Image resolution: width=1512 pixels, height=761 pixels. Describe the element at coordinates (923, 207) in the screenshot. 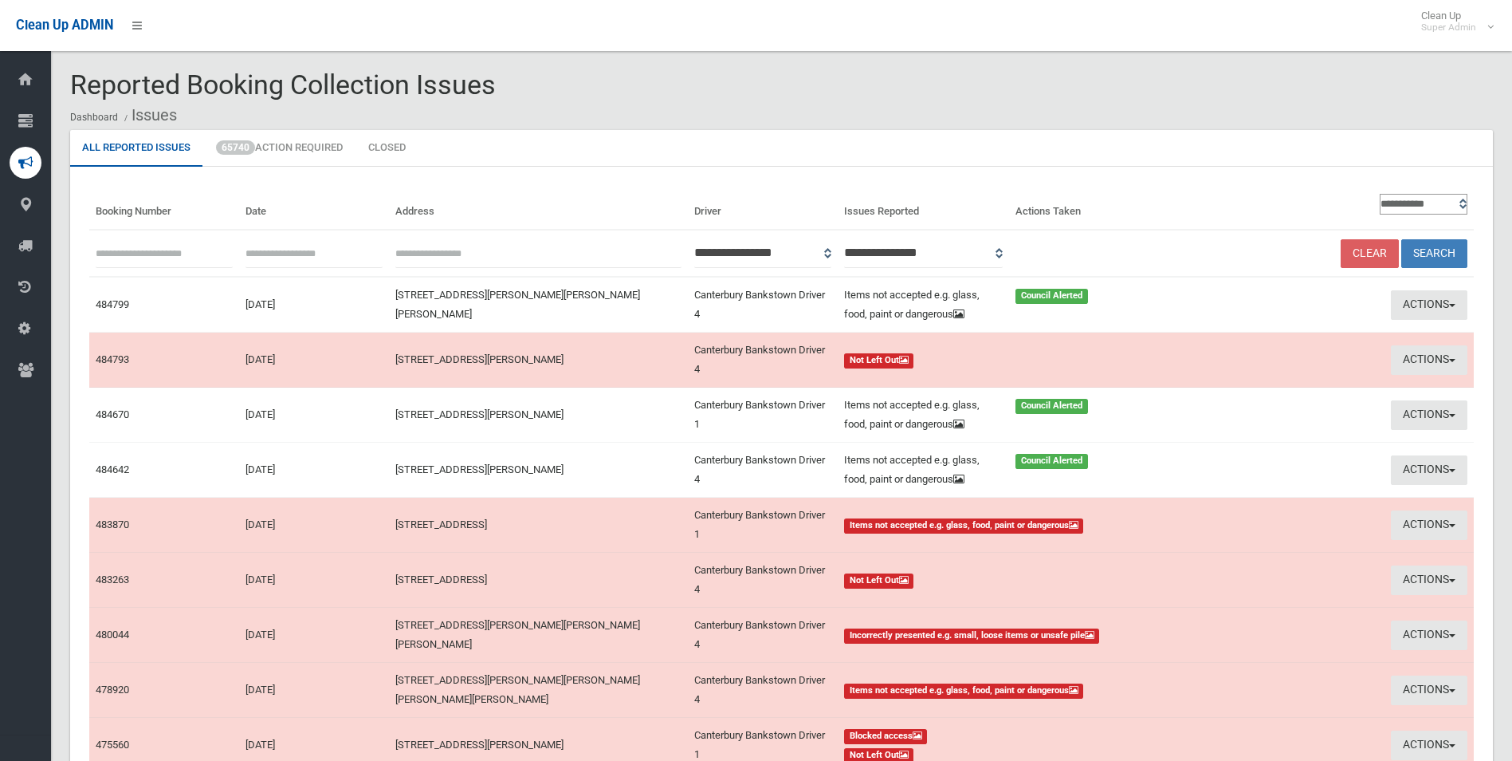

I see `th: Issues Reported` at that location.